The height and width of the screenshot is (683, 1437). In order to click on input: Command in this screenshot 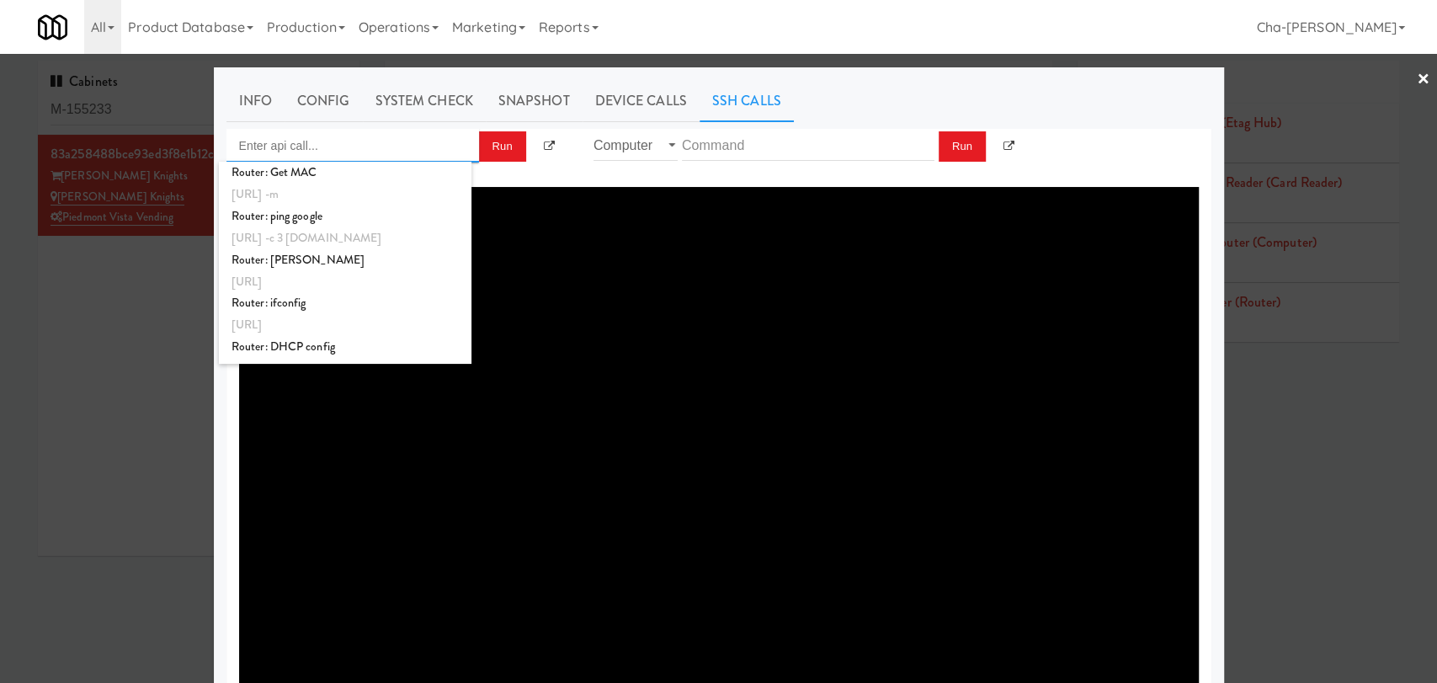, I will do `click(808, 145)`.